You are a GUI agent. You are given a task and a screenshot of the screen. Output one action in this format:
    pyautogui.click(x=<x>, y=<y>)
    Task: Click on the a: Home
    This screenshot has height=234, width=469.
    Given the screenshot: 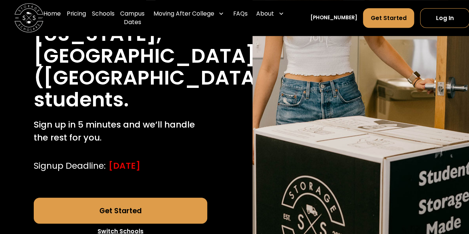 What is the action you would take?
    pyautogui.click(x=52, y=18)
    